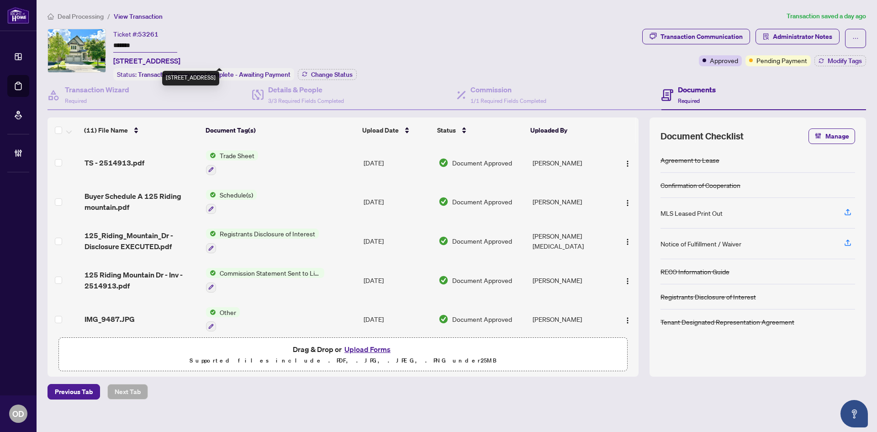  What do you see at coordinates (381, 130) in the screenshot?
I see `span: Upload Date` at bounding box center [381, 130].